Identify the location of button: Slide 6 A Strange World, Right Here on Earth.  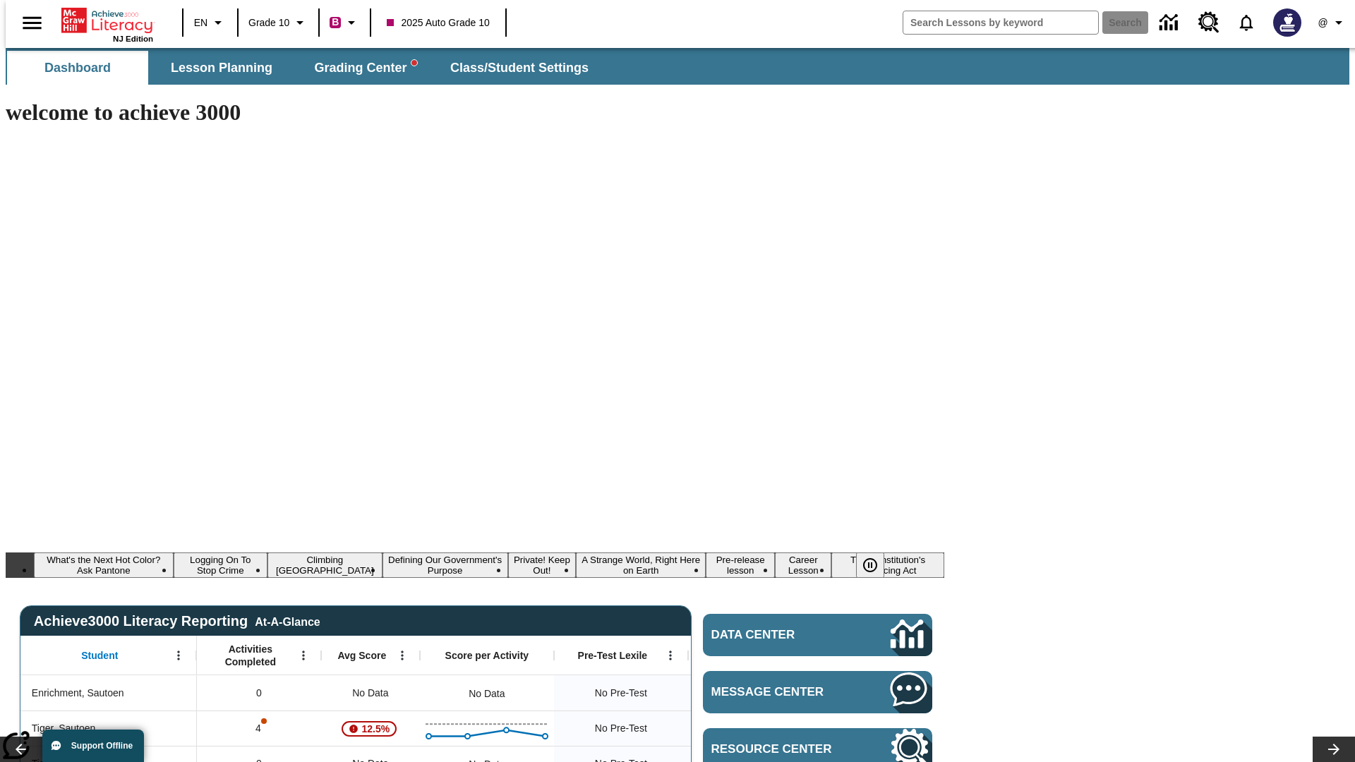
(641, 565).